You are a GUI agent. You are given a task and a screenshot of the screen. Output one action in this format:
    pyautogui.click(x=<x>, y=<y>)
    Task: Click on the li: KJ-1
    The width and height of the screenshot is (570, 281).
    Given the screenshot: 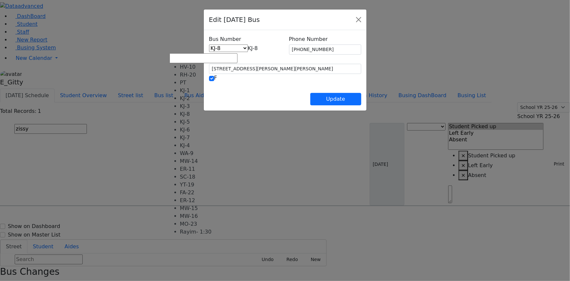 What is the action you would take?
    pyautogui.click(x=209, y=91)
    